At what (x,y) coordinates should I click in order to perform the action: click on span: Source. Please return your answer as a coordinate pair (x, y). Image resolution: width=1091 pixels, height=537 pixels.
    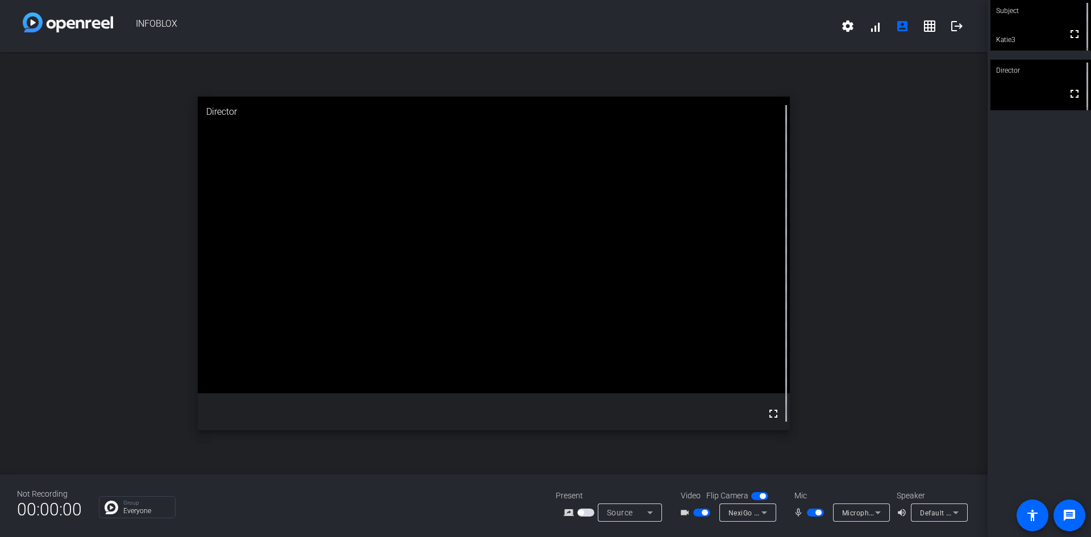
    Looking at the image, I should click on (620, 513).